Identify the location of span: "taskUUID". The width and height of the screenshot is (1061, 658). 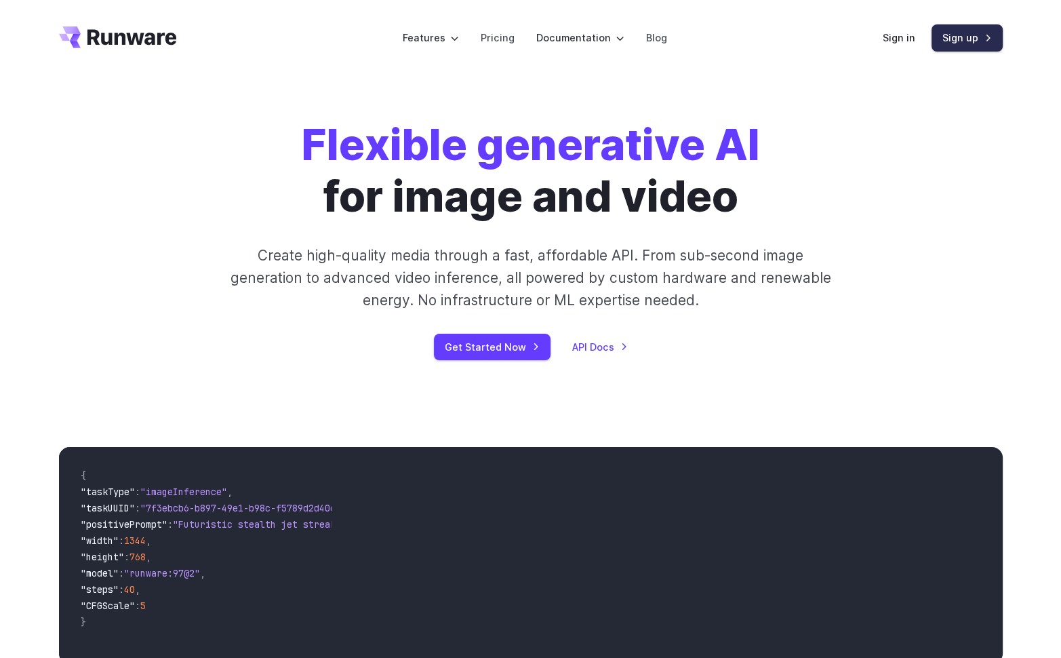
(108, 508).